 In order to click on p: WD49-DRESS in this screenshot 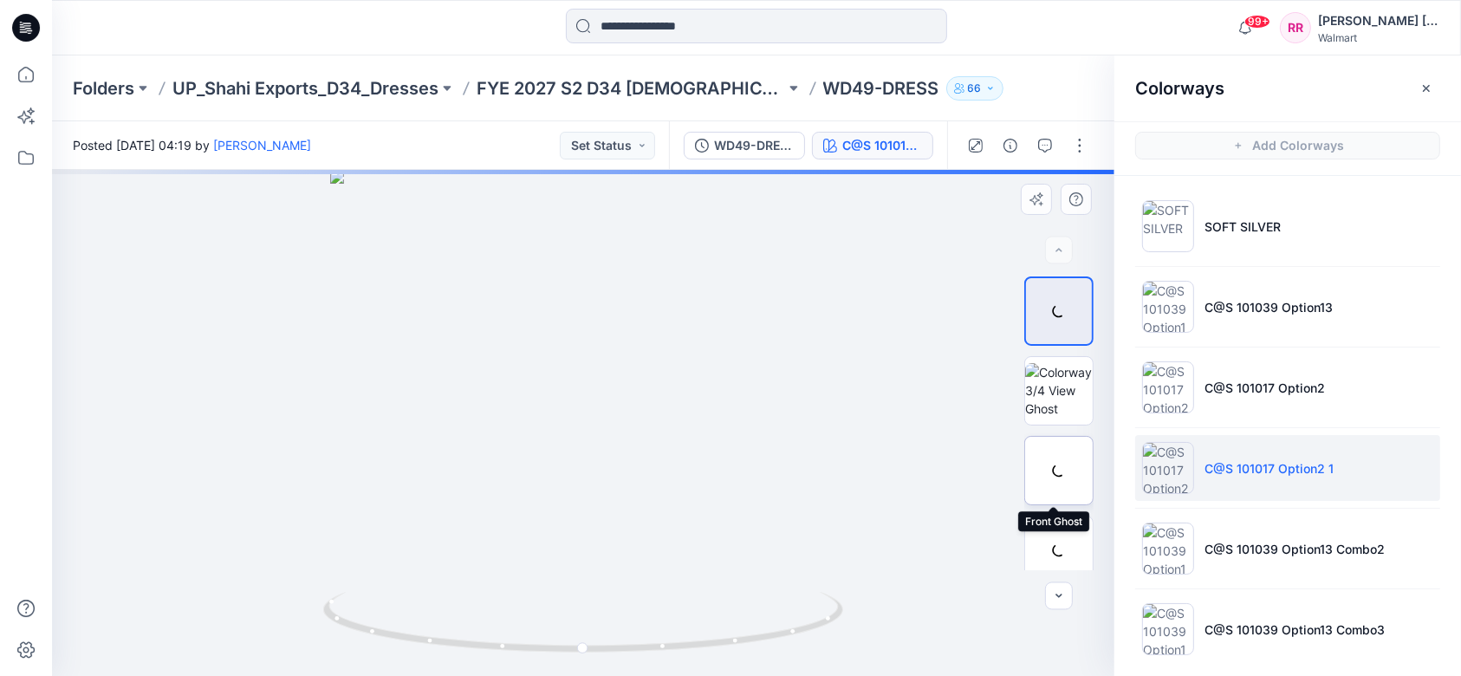, I will do `click(881, 88)`.